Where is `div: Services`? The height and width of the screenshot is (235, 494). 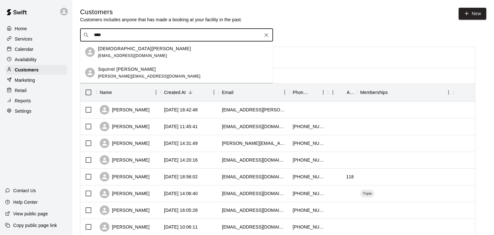
div: Services is located at coordinates (36, 39).